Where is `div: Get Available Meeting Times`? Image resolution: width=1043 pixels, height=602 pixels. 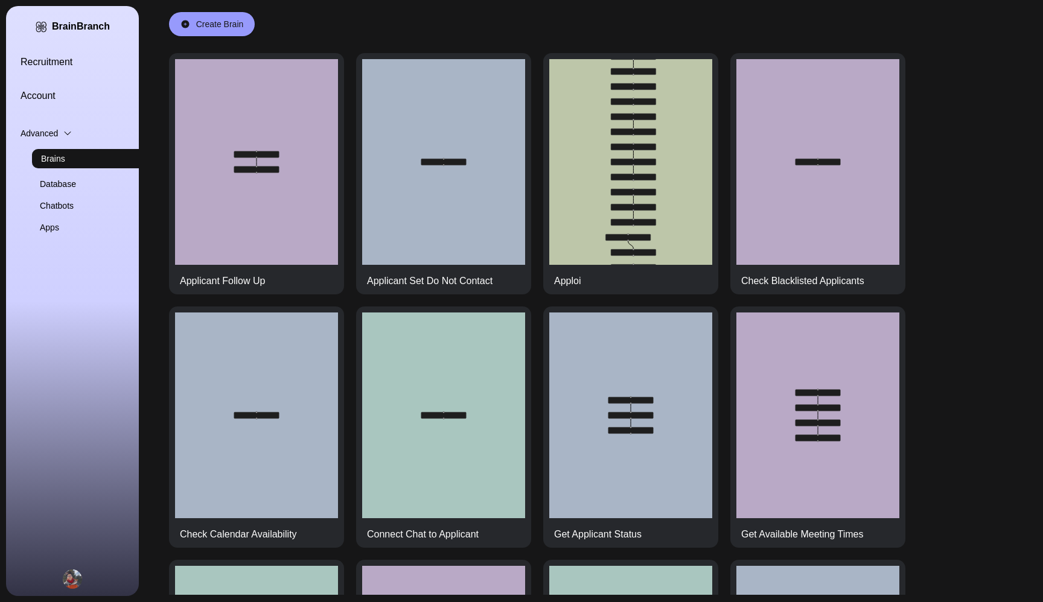
div: Get Available Meeting Times is located at coordinates (802, 535).